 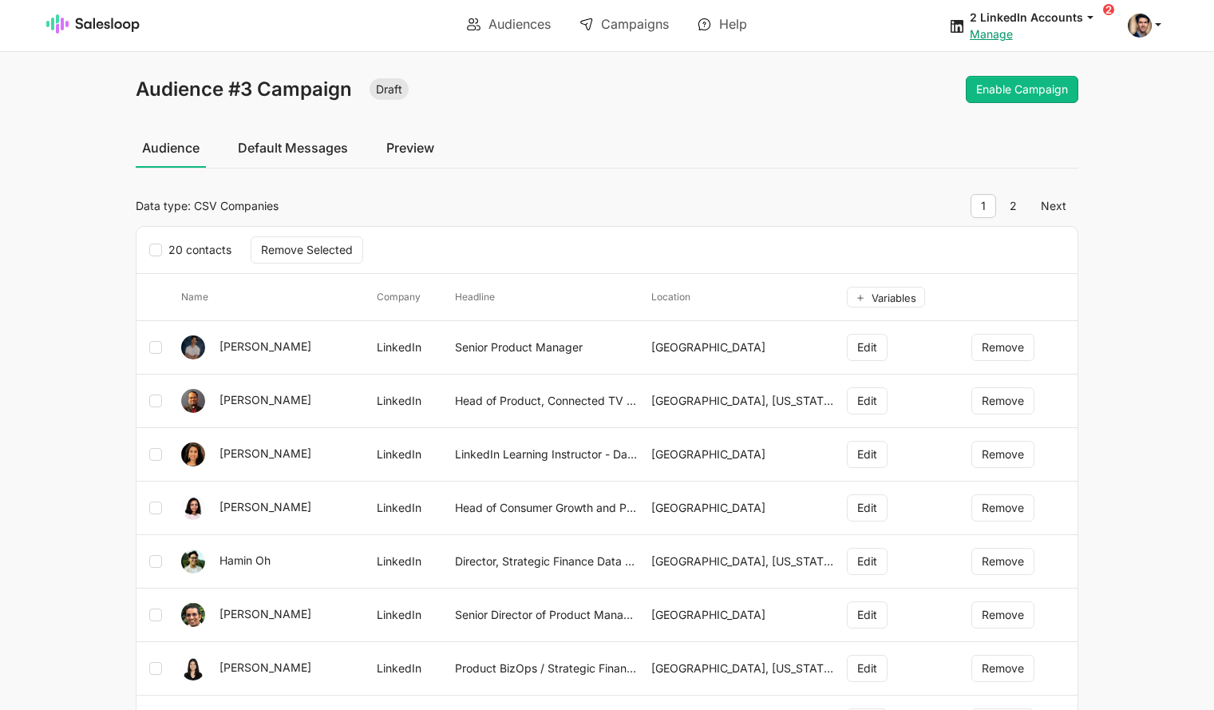 I want to click on th: name, so click(x=272, y=296).